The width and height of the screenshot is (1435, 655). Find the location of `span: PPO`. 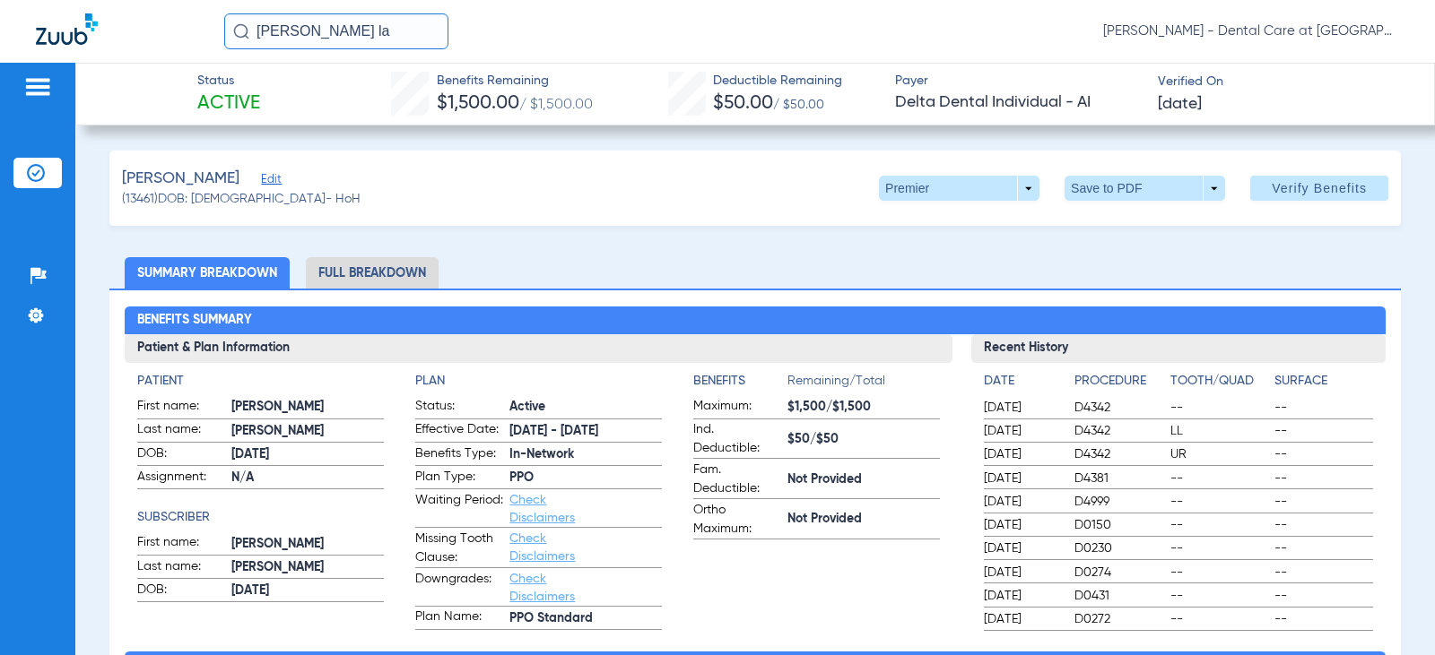

span: PPO is located at coordinates (586, 478).